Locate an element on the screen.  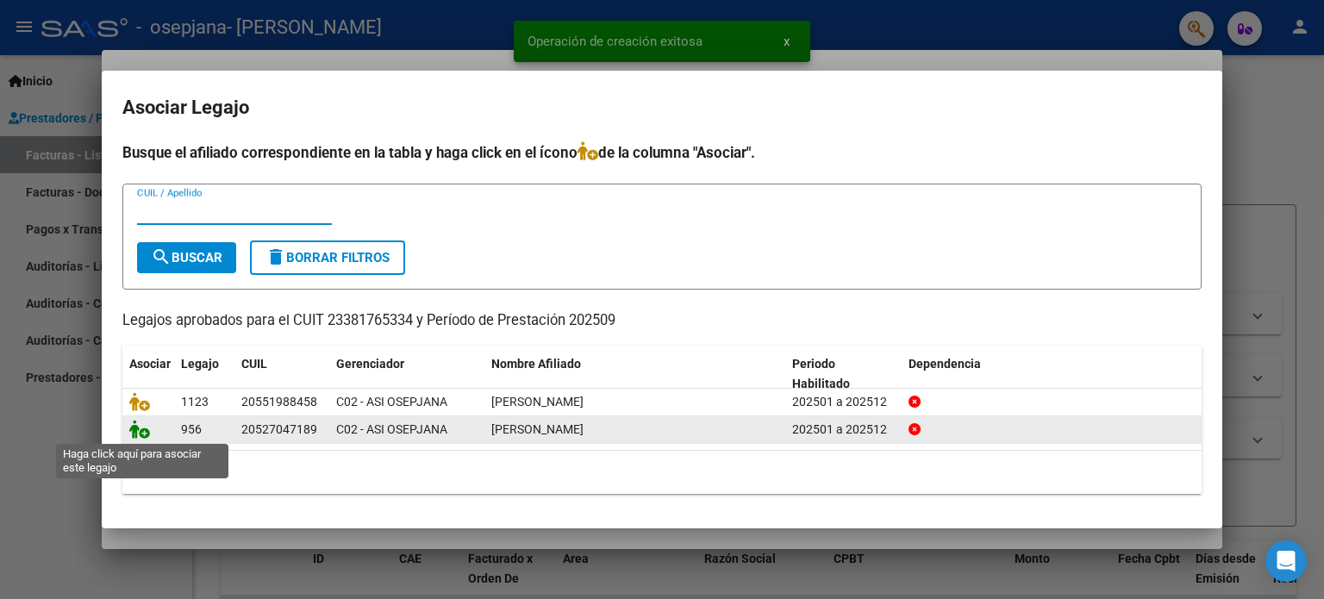
div: 20551988458 is located at coordinates (279, 402).